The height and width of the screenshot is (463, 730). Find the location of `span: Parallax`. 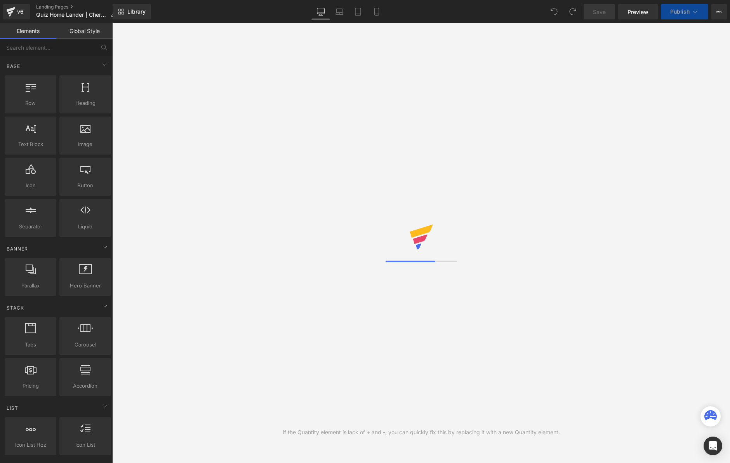

span: Parallax is located at coordinates (30, 285).